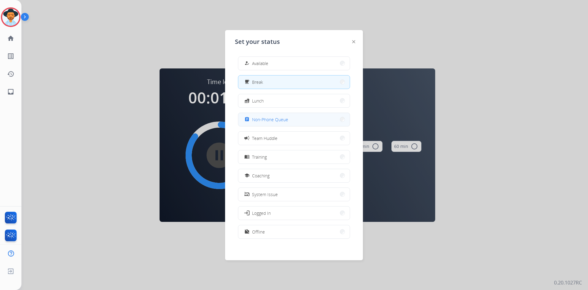  What do you see at coordinates (11, 38) in the screenshot?
I see `mat-icon: home` at bounding box center [11, 38].